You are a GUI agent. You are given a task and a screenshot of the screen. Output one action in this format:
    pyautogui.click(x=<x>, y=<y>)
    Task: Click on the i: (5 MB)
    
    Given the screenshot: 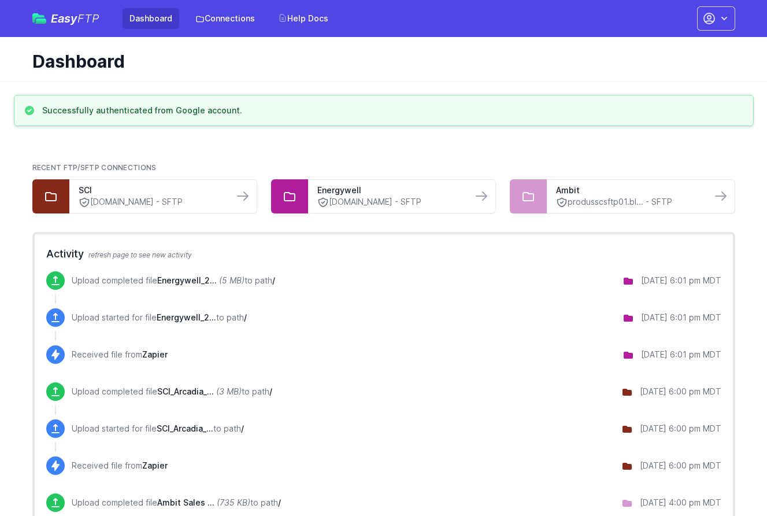 What is the action you would take?
    pyautogui.click(x=232, y=280)
    